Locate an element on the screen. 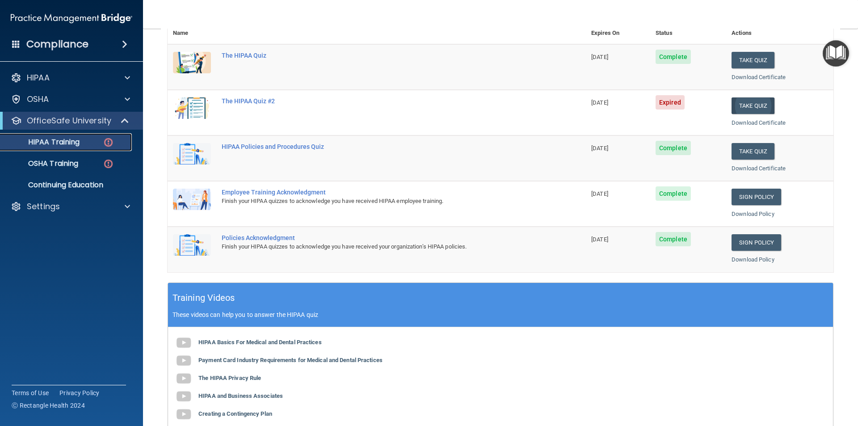  div: The HIPAA Quiz #2 is located at coordinates (381, 101).